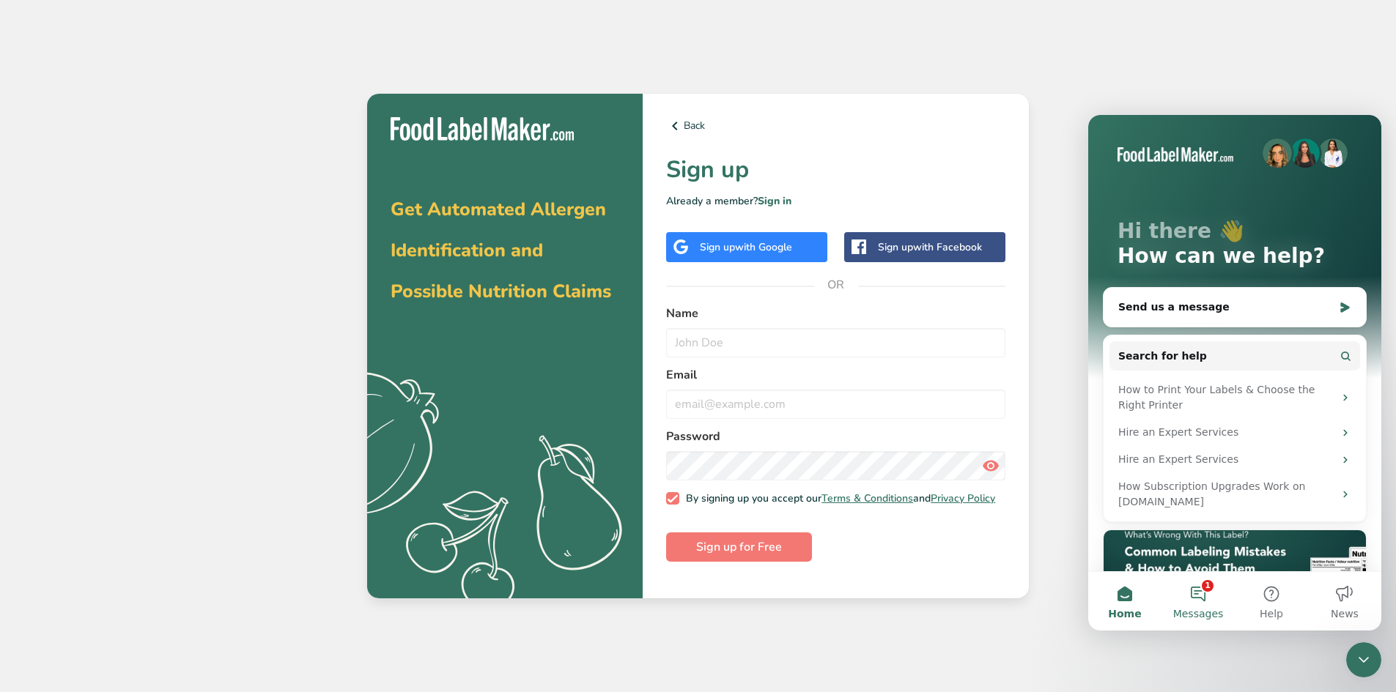 This screenshot has width=1396, height=692. I want to click on span: By signing up you accept our and, so click(838, 499).